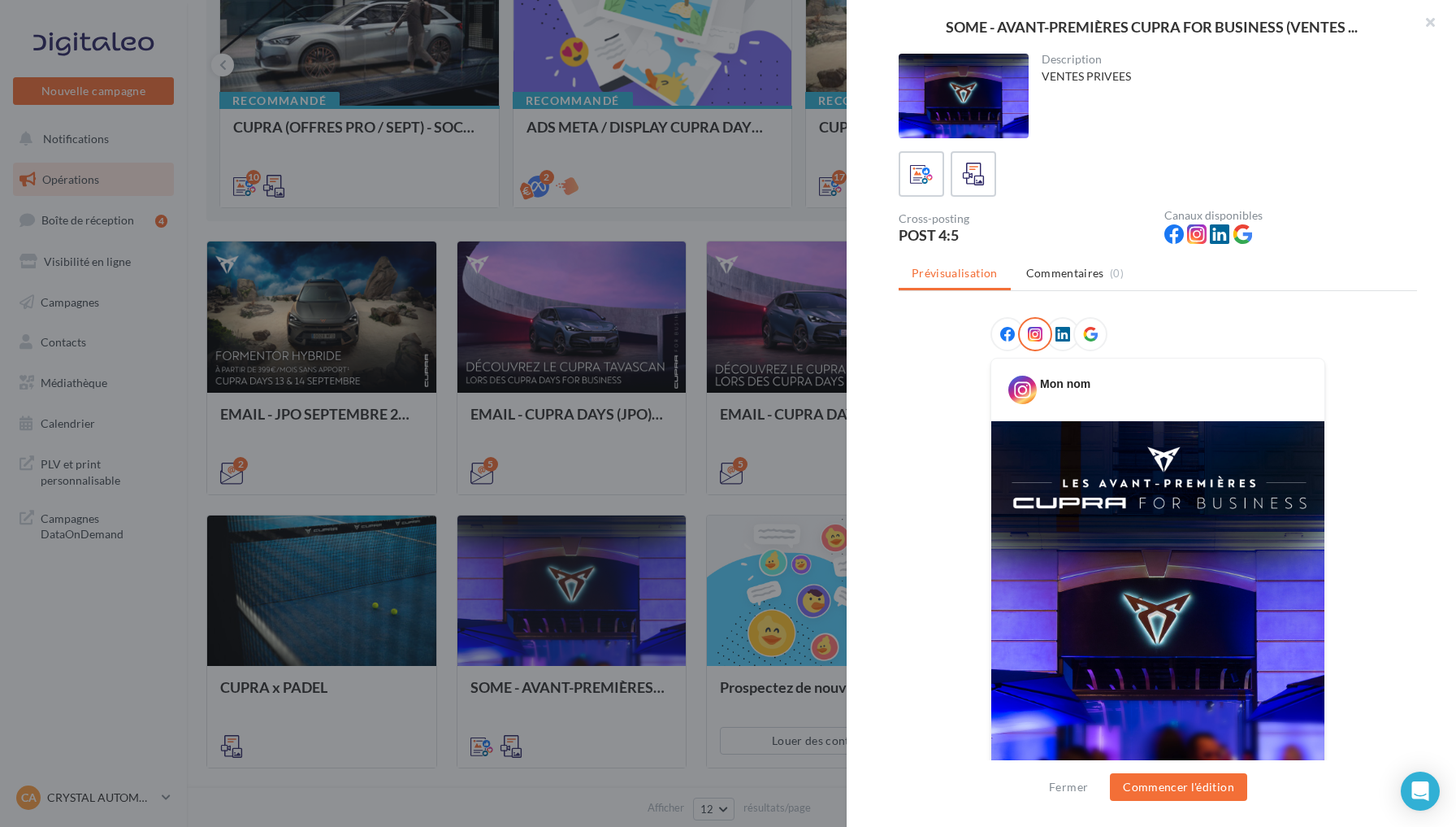  What do you see at coordinates (1421, 791) in the screenshot?
I see `div: Open Intercom Messenger` at bounding box center [1421, 791].